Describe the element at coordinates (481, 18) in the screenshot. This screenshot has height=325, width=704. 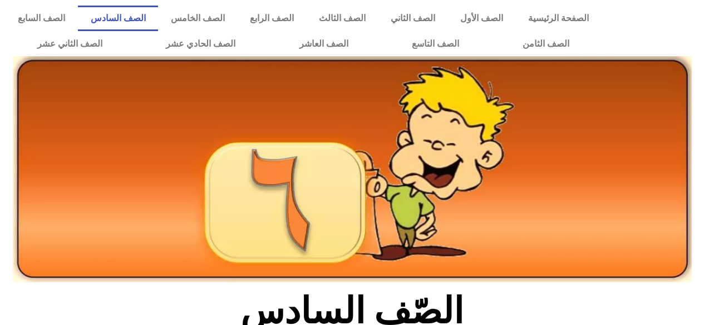
I see `a: الصف الأول` at that location.